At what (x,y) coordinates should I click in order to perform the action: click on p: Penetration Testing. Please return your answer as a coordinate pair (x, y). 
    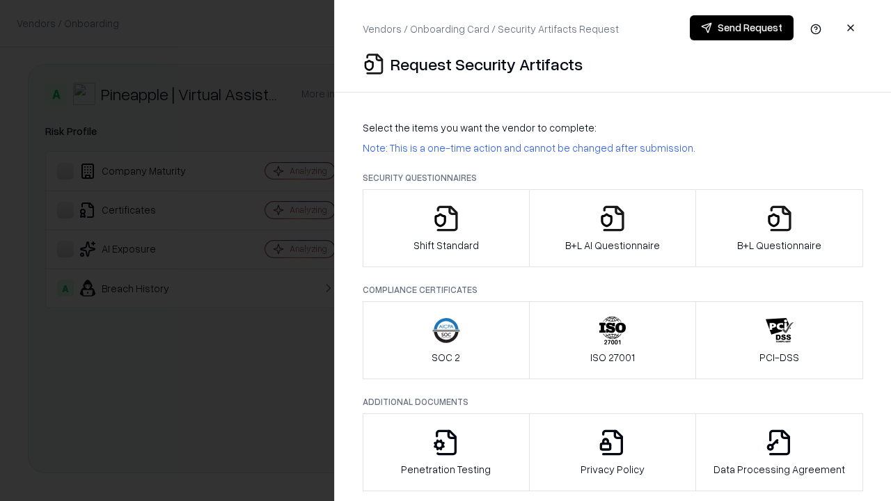
    Looking at the image, I should click on (445, 469).